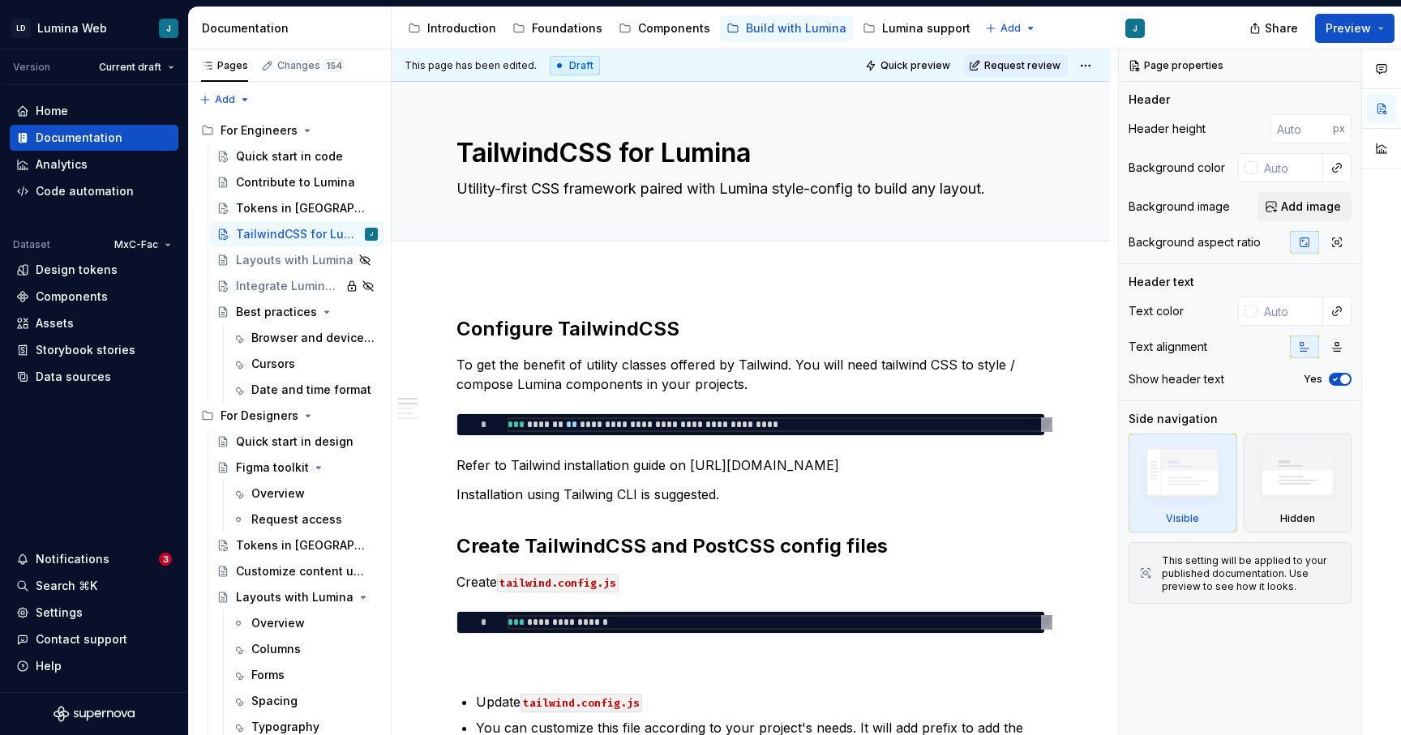 The height and width of the screenshot is (735, 1401). I want to click on a: Columns, so click(305, 650).